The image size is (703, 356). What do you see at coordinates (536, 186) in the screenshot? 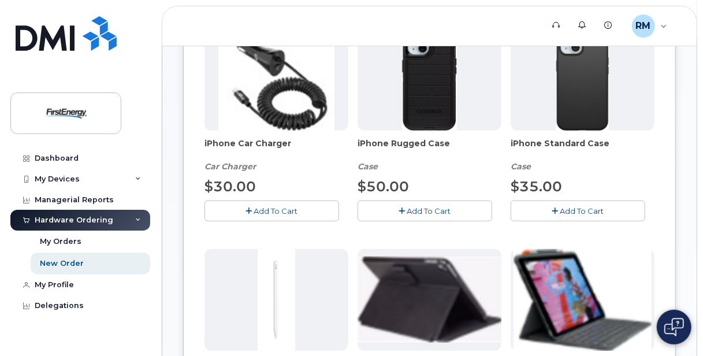
I see `span: $35.00` at bounding box center [536, 186].